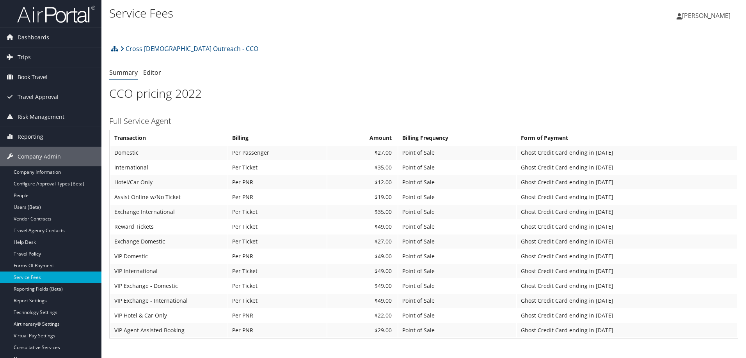 Image resolution: width=746 pixels, height=358 pixels. Describe the element at coordinates (319, 13) in the screenshot. I see `h1: Service Fees` at that location.